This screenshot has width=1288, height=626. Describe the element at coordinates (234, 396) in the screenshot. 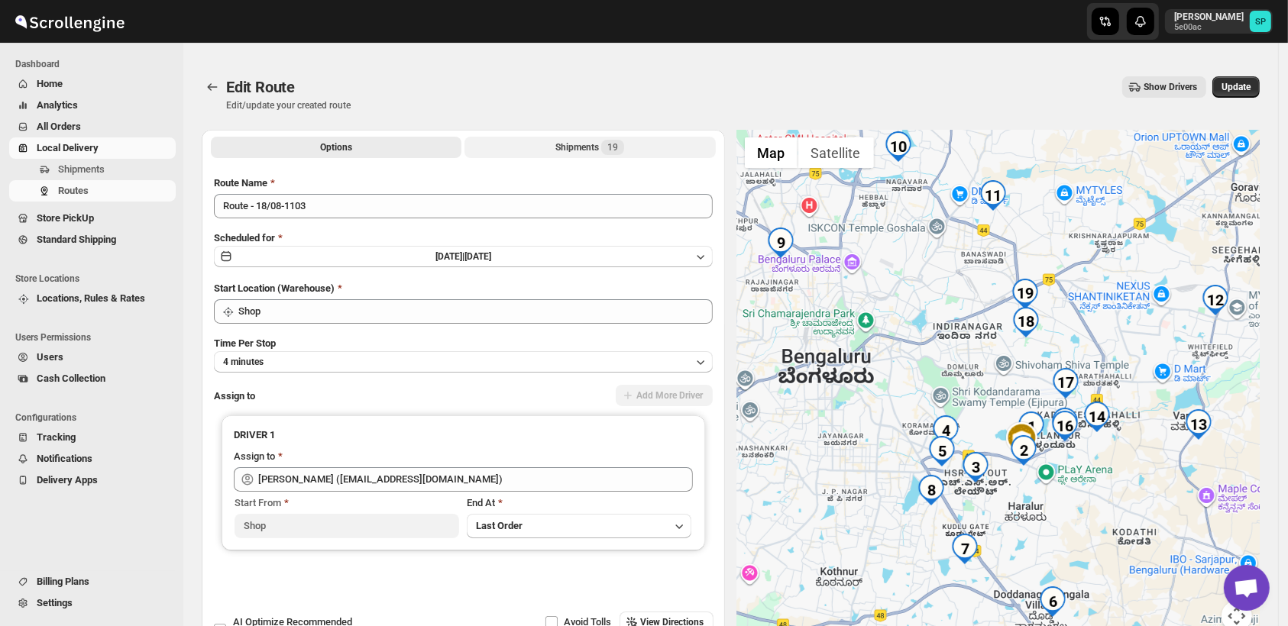

I see `span: Assign to` at that location.